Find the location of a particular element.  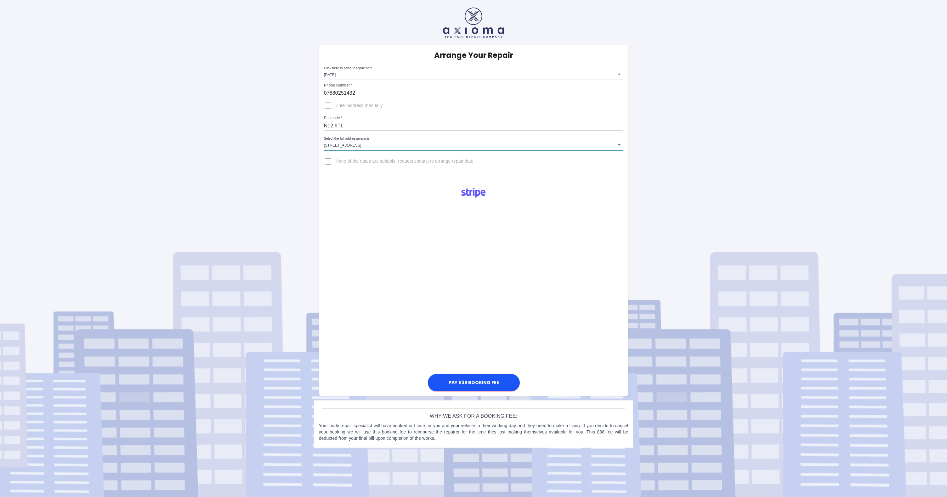

img: axioma is located at coordinates (473, 23).